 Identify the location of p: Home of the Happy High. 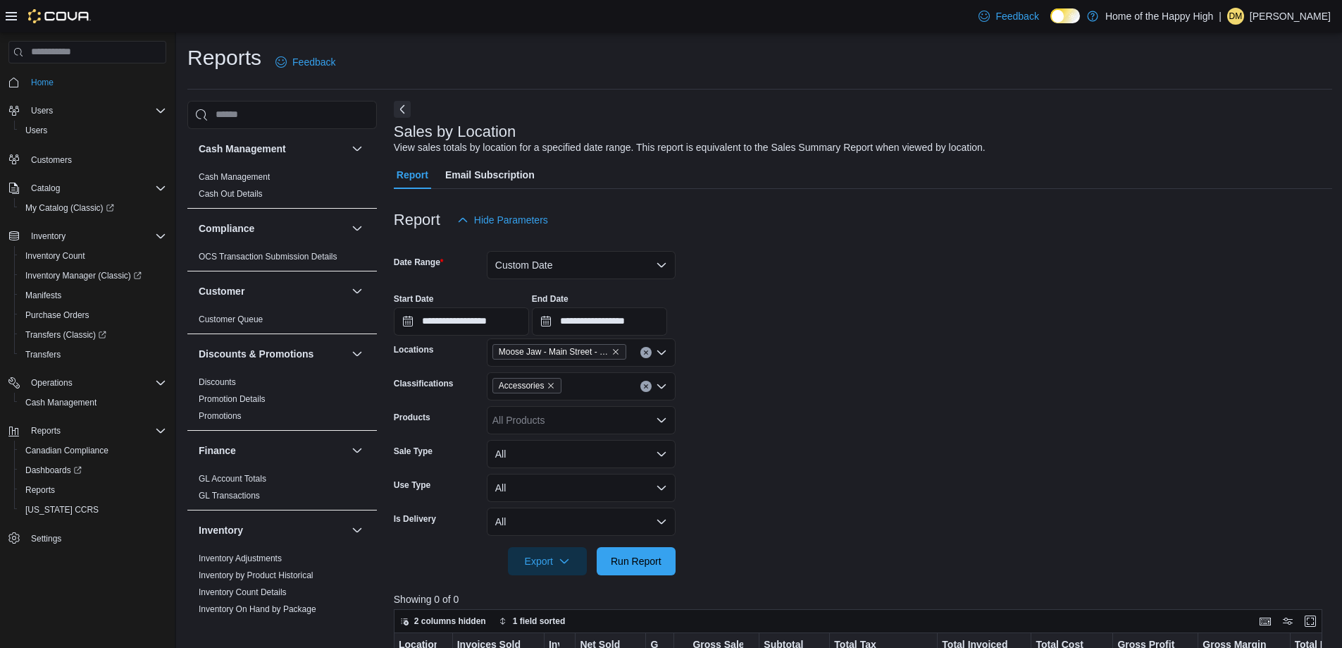
(1159, 16).